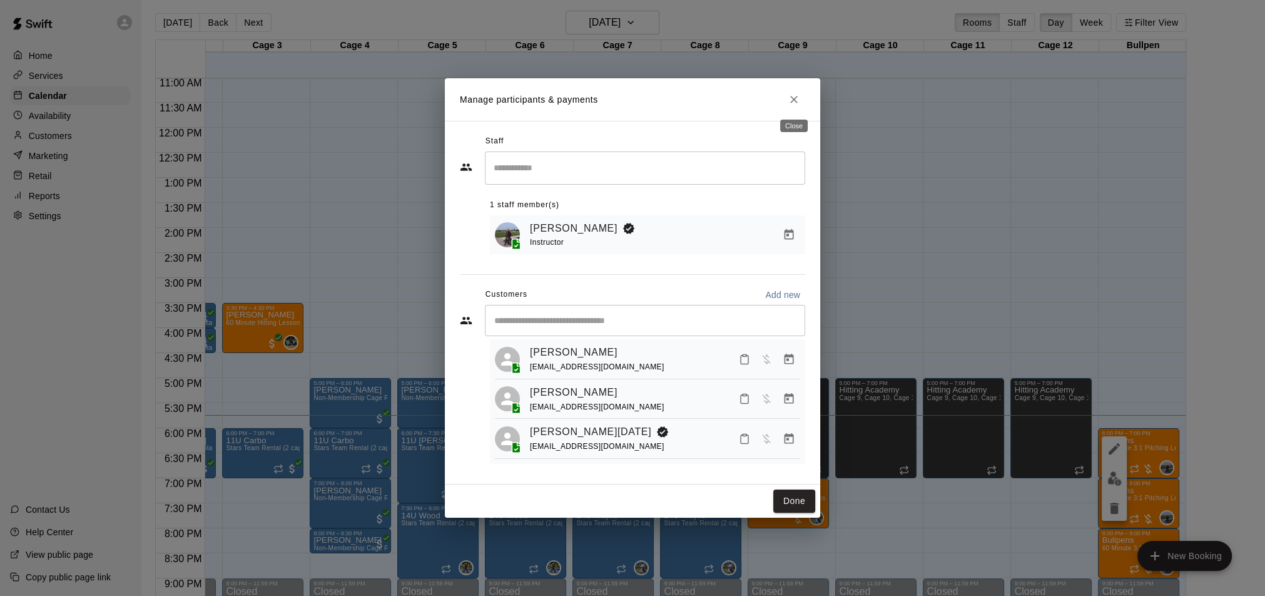  Describe the element at coordinates (783, 295) in the screenshot. I see `button: Add new` at that location.